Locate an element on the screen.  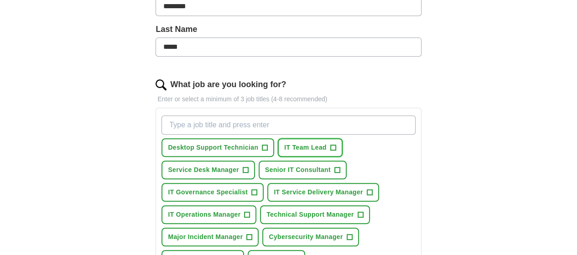
p: Enter or select a minimum of 3 job titles (4-8 recommended) is located at coordinates (288, 99).